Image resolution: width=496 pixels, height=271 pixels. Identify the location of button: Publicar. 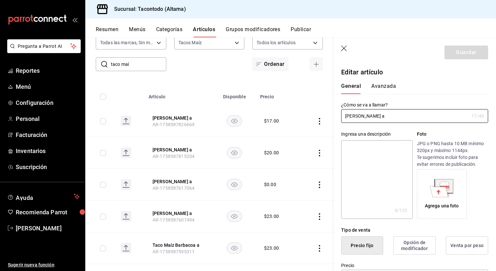
(301, 32).